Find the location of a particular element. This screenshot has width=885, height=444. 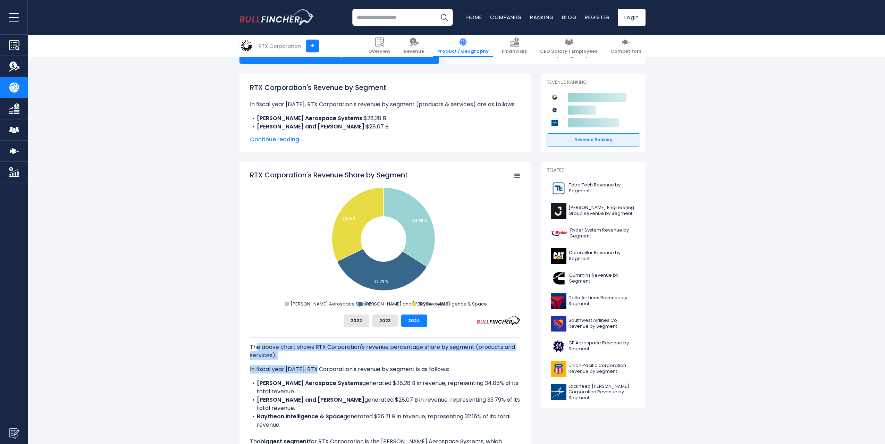

button: 2022 is located at coordinates (356, 321).